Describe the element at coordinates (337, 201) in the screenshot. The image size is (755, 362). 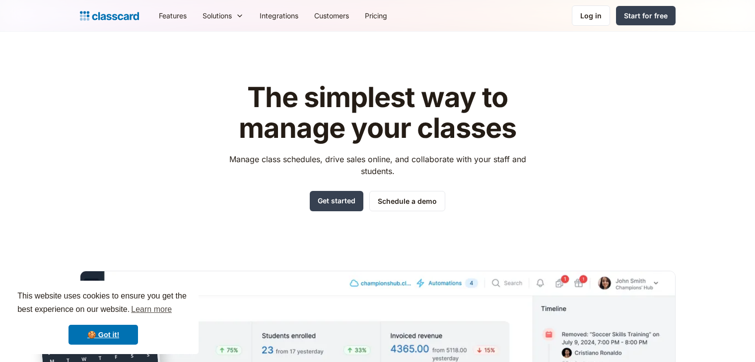
I see `a: Get started` at that location.